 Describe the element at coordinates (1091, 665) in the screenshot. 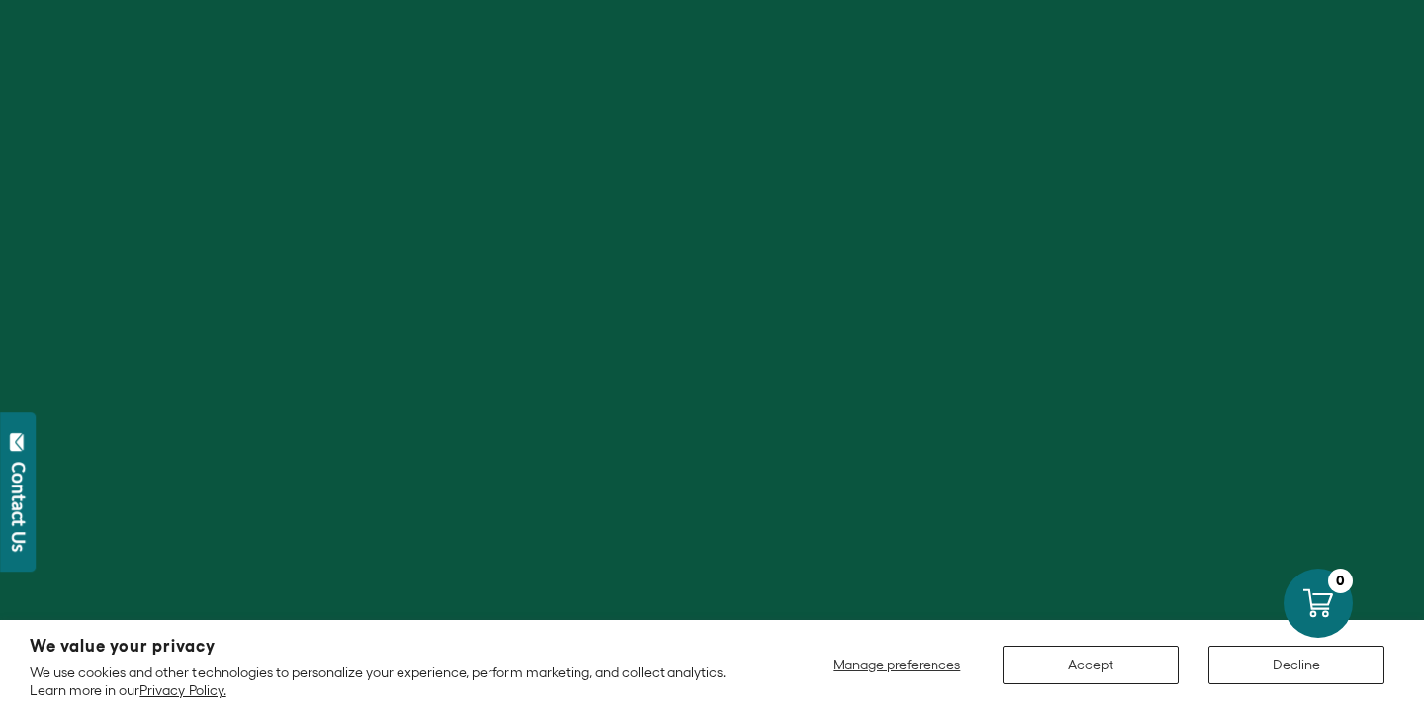

I see `button: Accept` at that location.